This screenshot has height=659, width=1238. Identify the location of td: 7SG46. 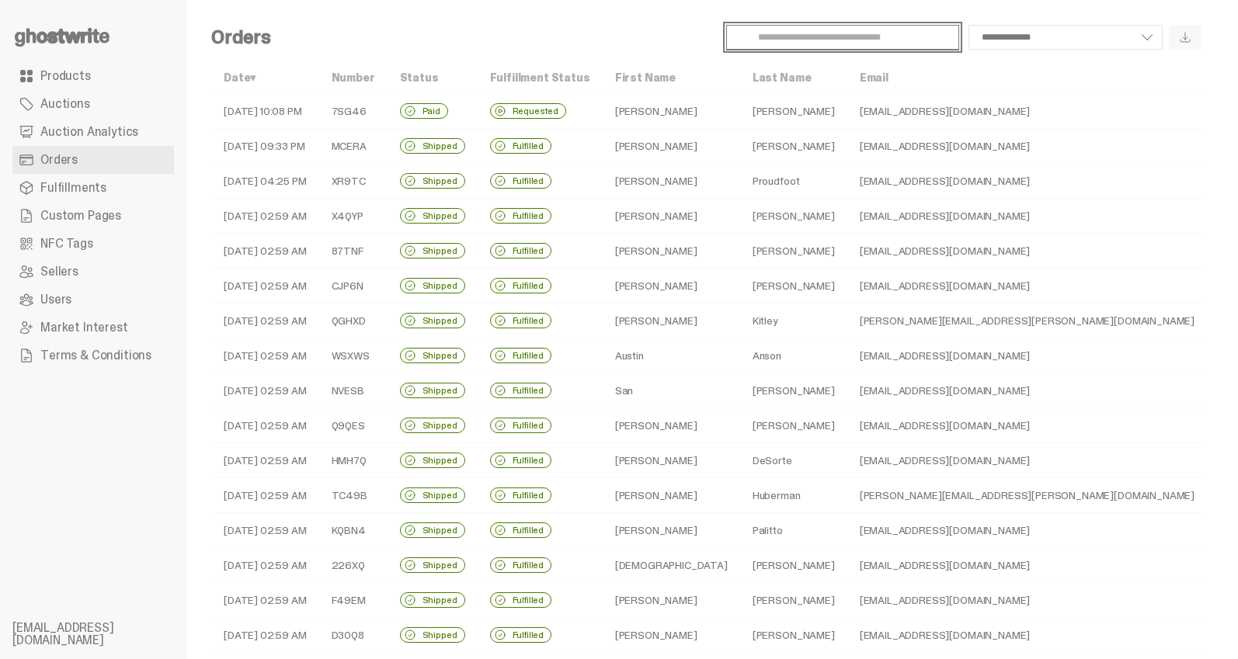
(353, 111).